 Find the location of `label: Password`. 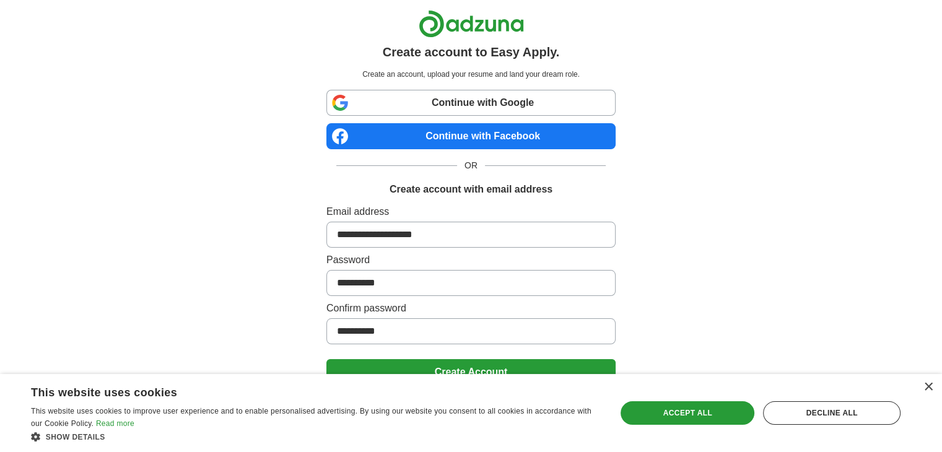

label: Password is located at coordinates (471, 260).